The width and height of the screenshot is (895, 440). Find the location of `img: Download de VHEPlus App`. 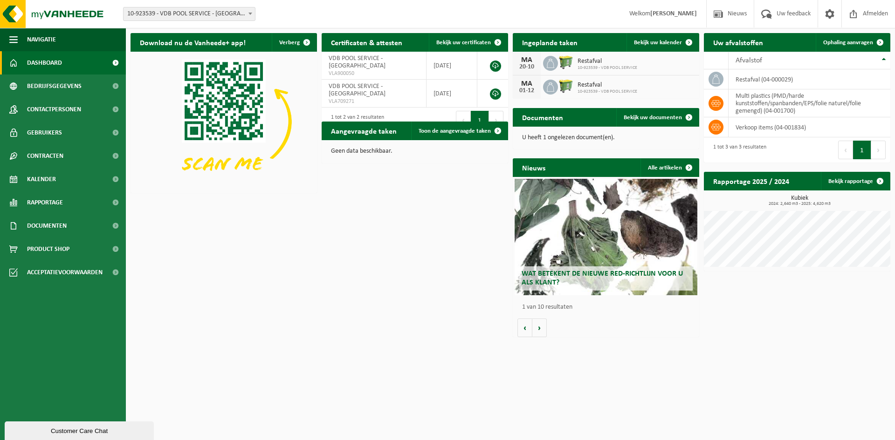

img: Download de VHEPlus App is located at coordinates (224, 122).